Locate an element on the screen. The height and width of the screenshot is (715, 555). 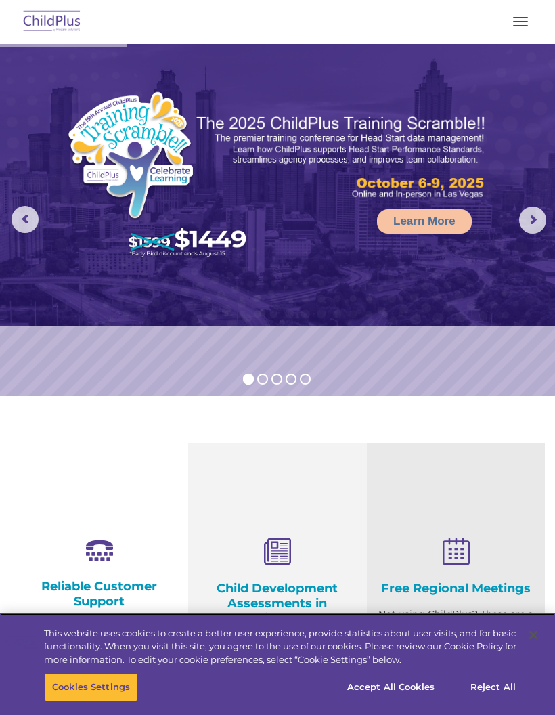
button: Accept All Cookies is located at coordinates (391, 687).